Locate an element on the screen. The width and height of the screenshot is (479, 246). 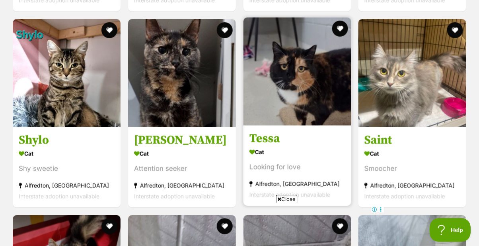
span: Close is located at coordinates (287, 199).